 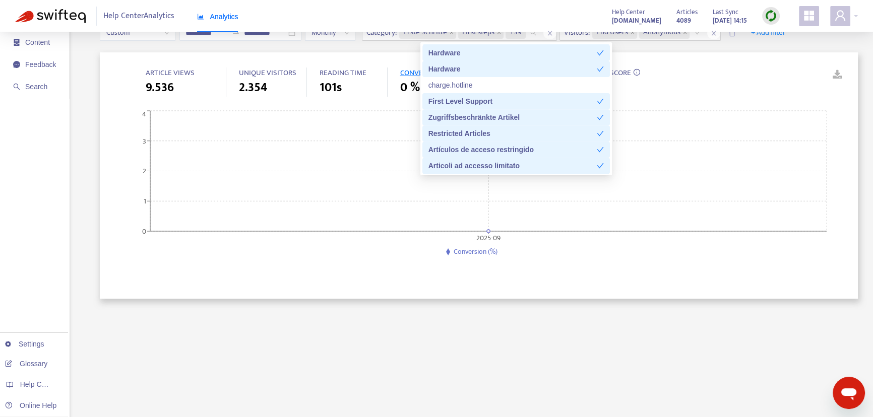 I want to click on span: Feedback, so click(x=40, y=64).